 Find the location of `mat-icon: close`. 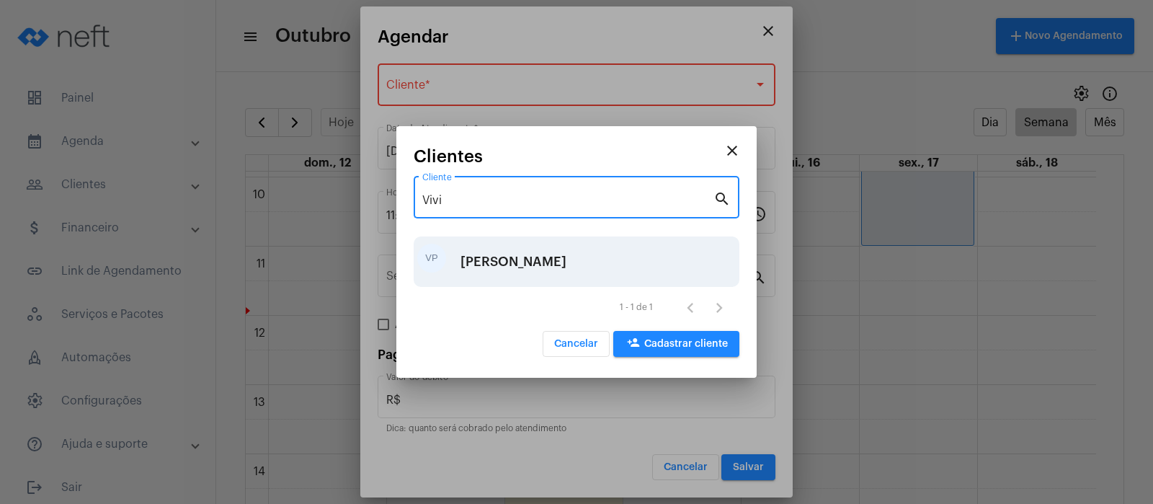

mat-icon: close is located at coordinates (732, 151).